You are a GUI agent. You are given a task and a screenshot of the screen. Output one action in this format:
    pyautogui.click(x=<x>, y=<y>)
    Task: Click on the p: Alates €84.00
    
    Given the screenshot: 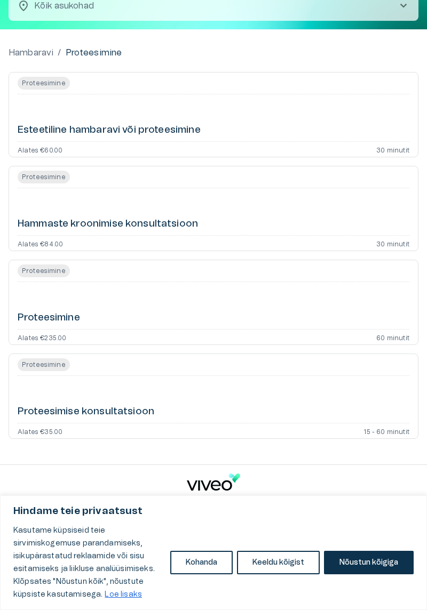 What is the action you would take?
    pyautogui.click(x=40, y=243)
    